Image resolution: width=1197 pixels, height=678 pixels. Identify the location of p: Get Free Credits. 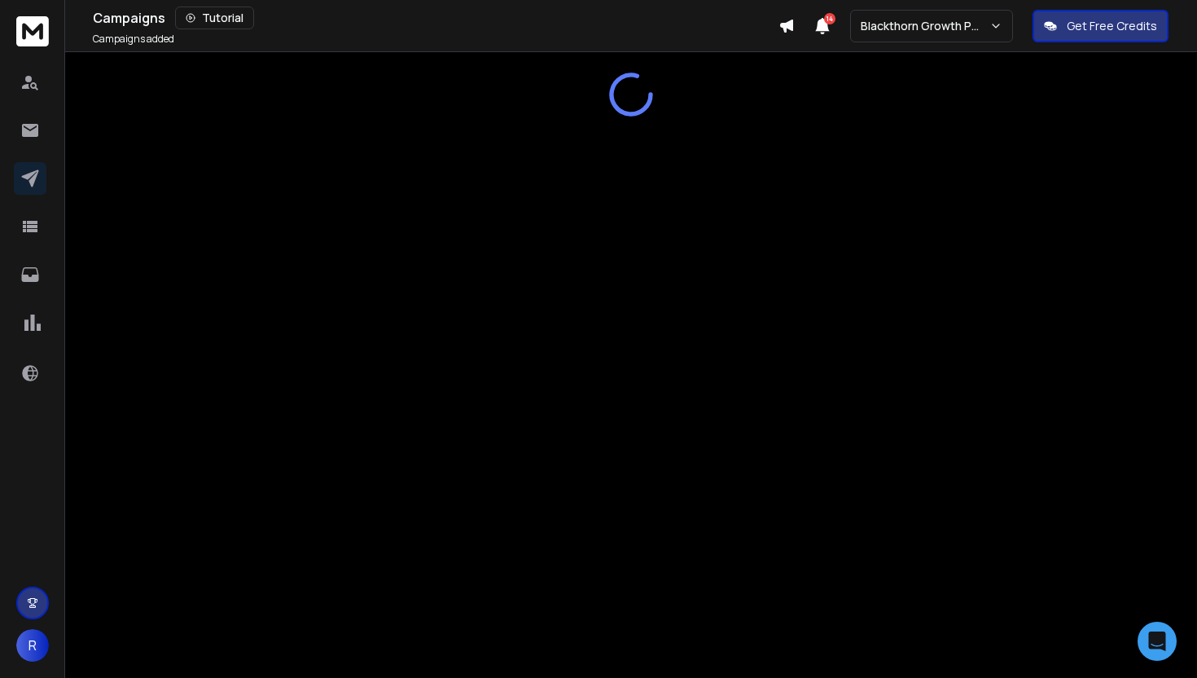
(1112, 26).